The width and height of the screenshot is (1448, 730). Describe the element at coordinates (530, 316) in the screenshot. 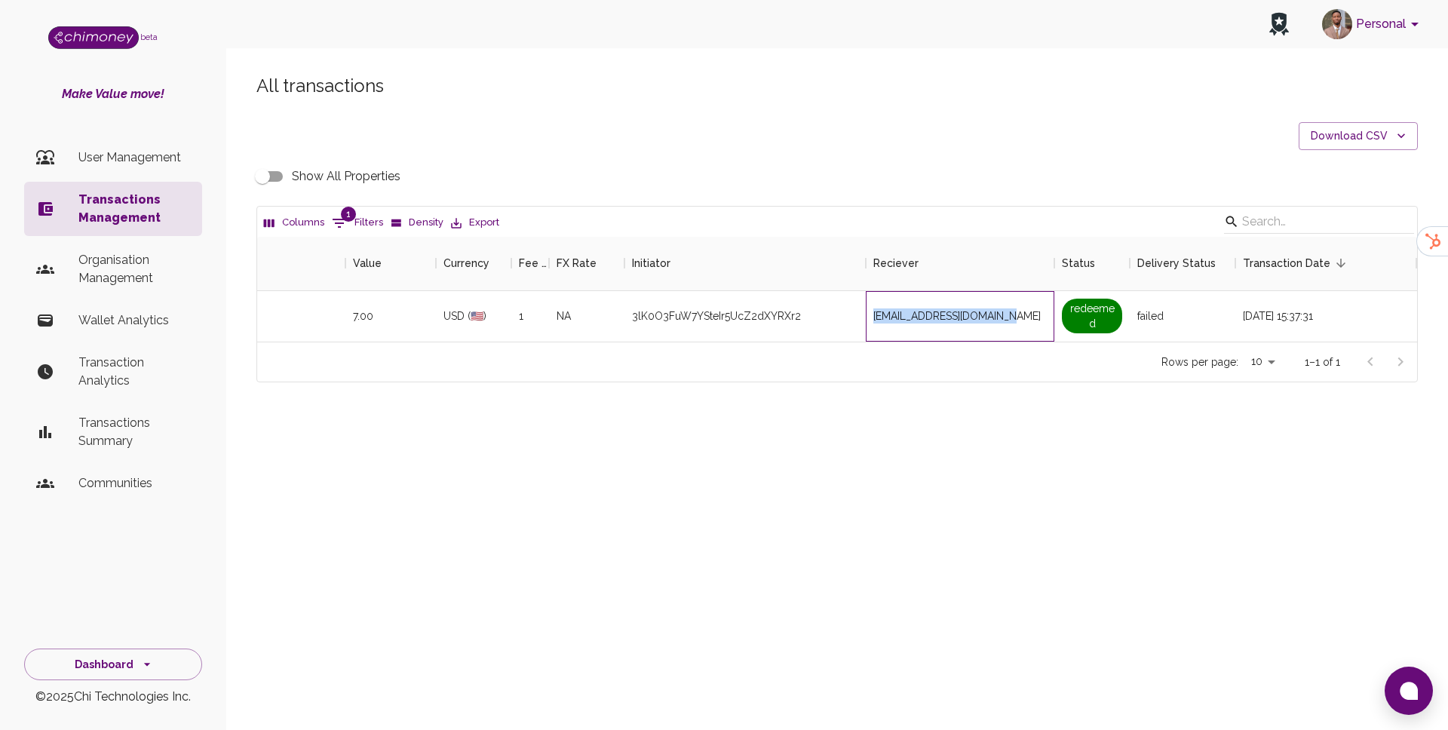

I see `div: 1` at that location.